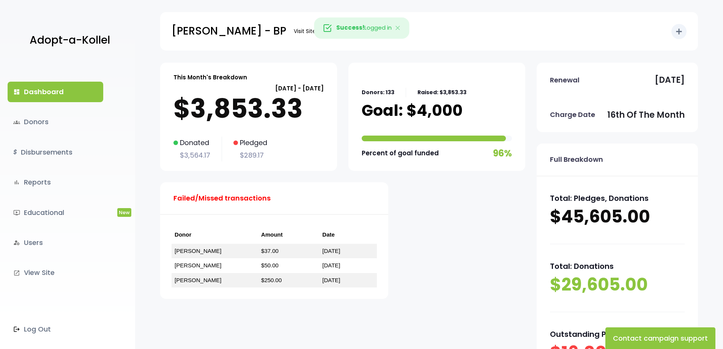 This screenshot has width=723, height=349. I want to click on a: $Disbursements, so click(55, 152).